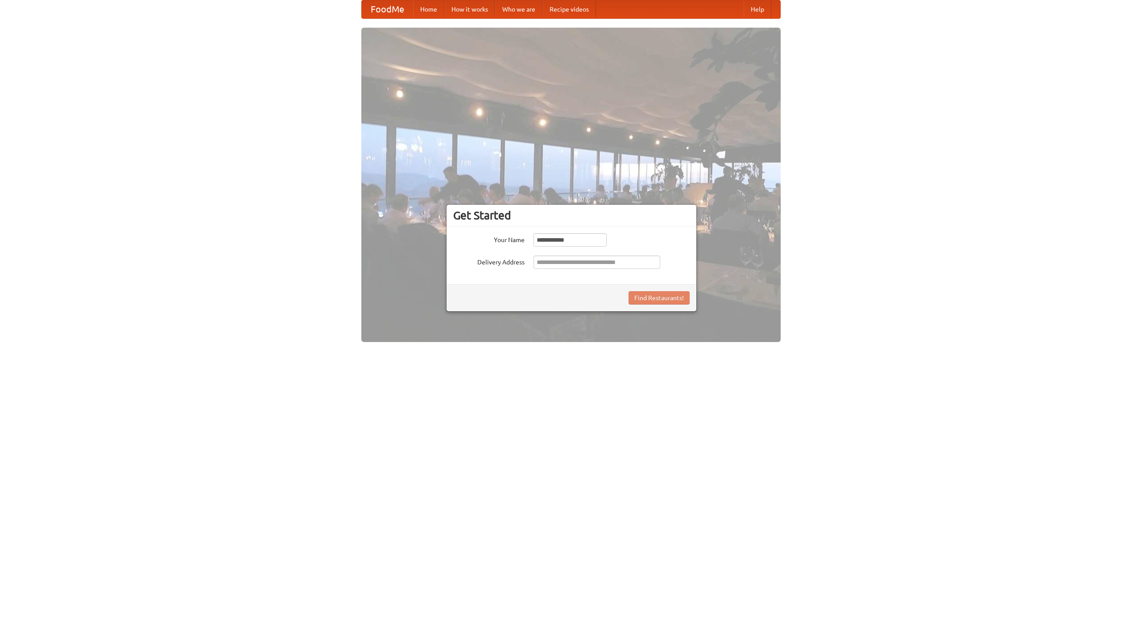 The image size is (1142, 631). What do you see at coordinates (659, 298) in the screenshot?
I see `button: Find Restaurants!` at bounding box center [659, 298].